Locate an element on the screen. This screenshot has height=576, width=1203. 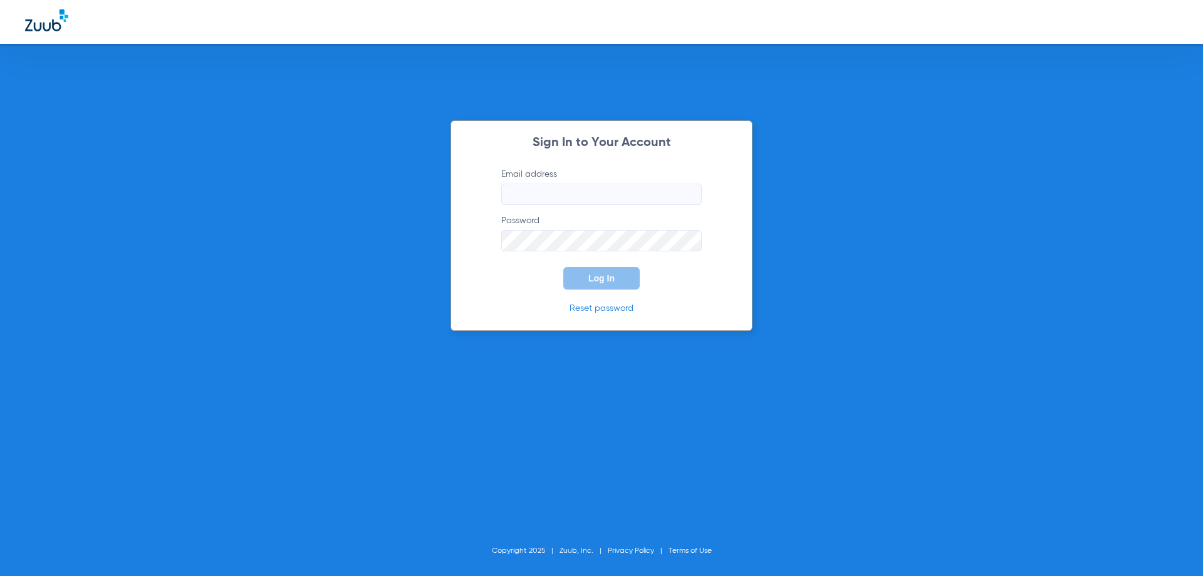
h2: Sign In to Your Account is located at coordinates (601, 143).